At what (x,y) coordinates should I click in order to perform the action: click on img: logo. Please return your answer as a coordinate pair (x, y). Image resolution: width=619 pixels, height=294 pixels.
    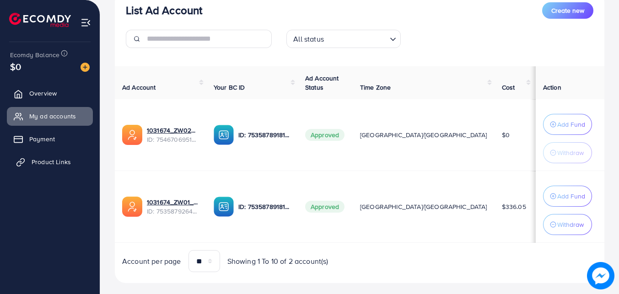
    Looking at the image, I should click on (40, 20).